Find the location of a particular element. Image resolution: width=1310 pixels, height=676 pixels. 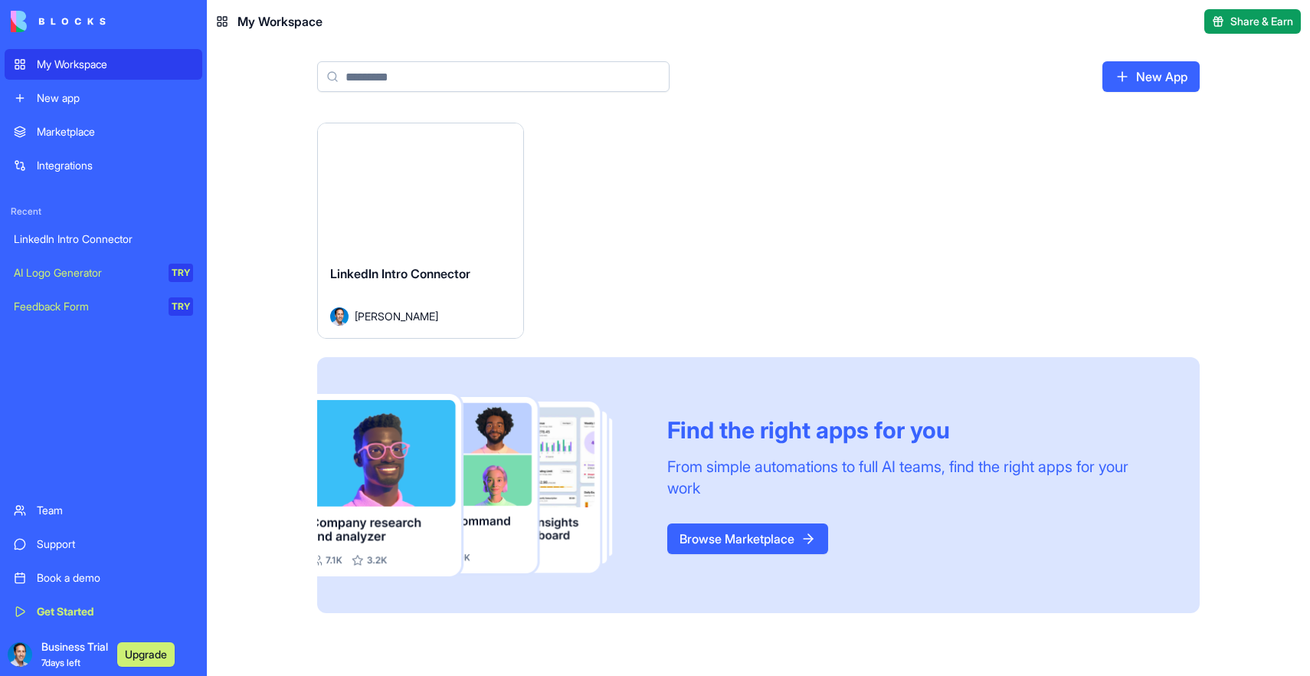

a: Upgrade is located at coordinates (146, 654).